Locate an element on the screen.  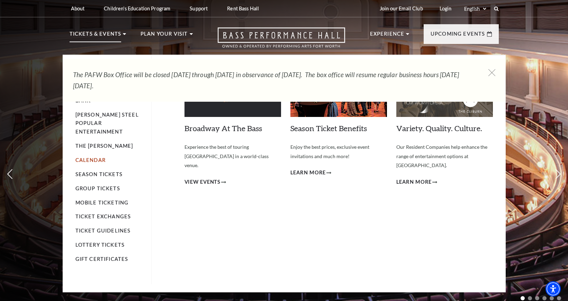
a: Mobile Ticketing is located at coordinates (102, 203).